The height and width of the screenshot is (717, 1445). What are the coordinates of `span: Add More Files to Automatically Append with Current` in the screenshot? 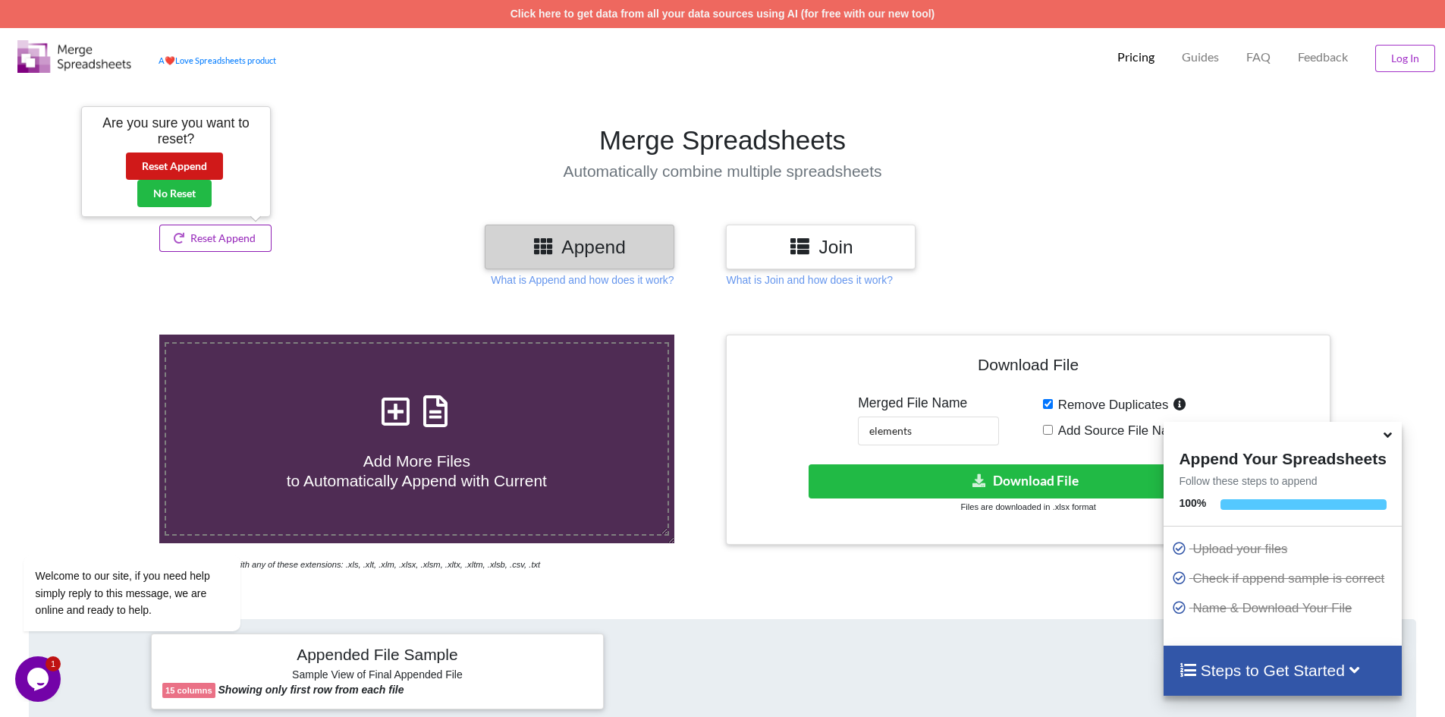 It's located at (417, 470).